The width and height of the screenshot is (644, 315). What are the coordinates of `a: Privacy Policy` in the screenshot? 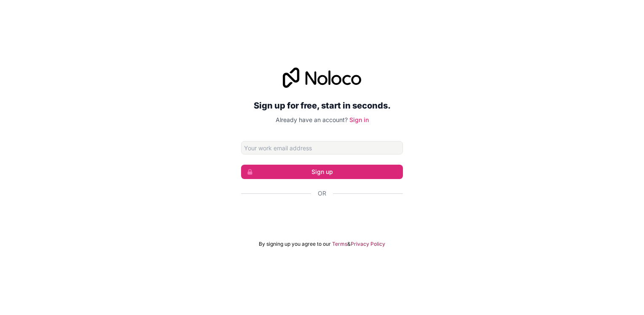 It's located at (368, 244).